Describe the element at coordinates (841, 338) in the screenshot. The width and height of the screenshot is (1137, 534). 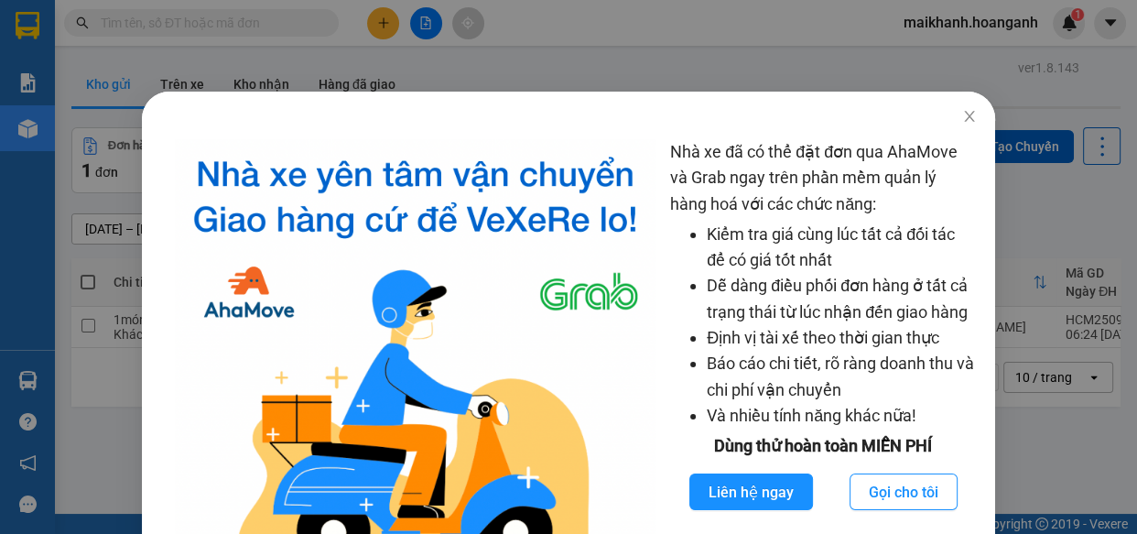
I see `li: Định vị tài xế theo thời gian thực` at that location.